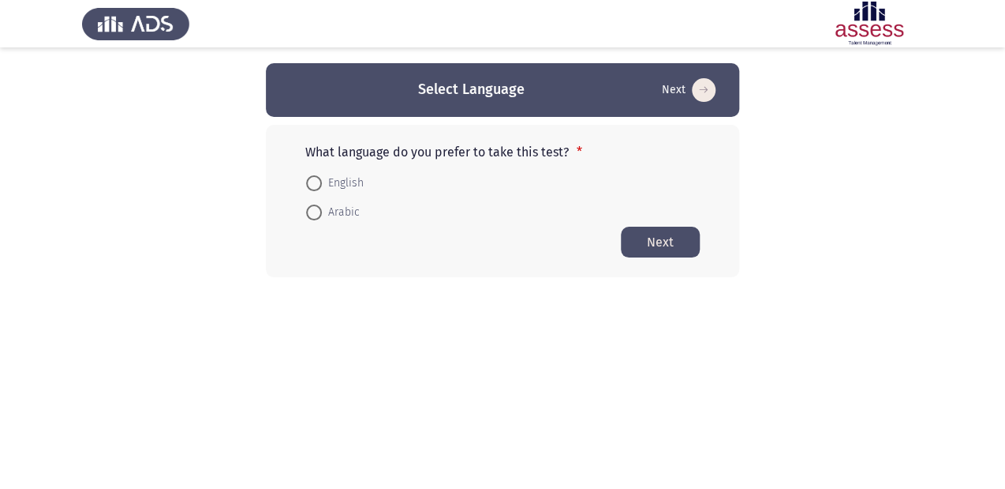  Describe the element at coordinates (870, 24) in the screenshot. I see `img: Assessment logo of OCM R1 ASSESS` at that location.